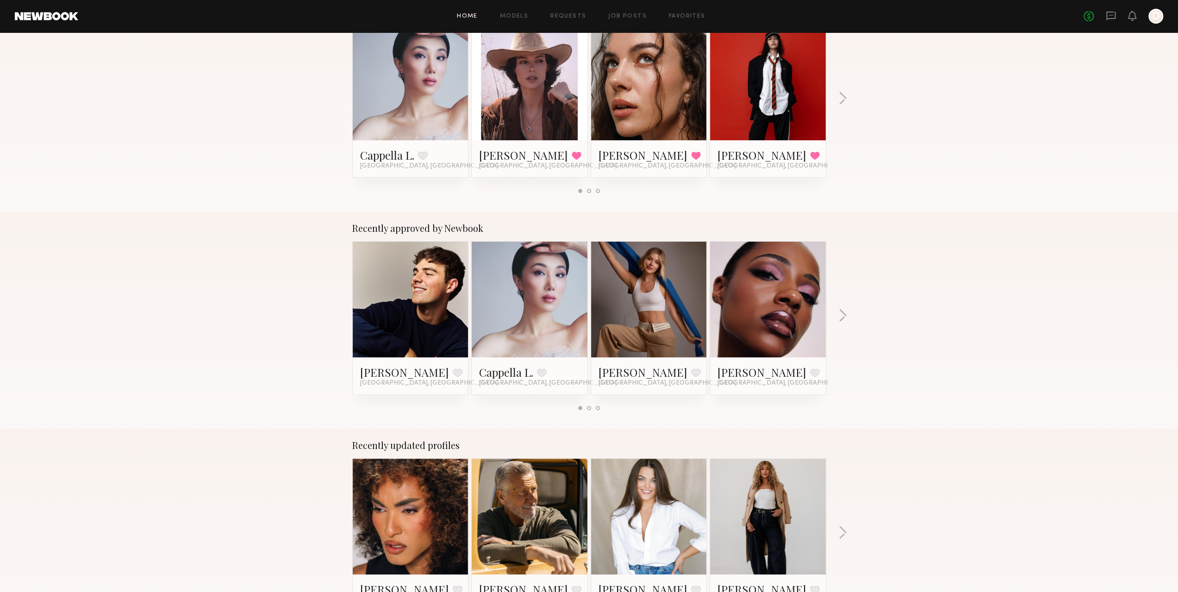 Image resolution: width=1178 pixels, height=592 pixels. What do you see at coordinates (568, 16) in the screenshot?
I see `a: Requests` at bounding box center [568, 16].